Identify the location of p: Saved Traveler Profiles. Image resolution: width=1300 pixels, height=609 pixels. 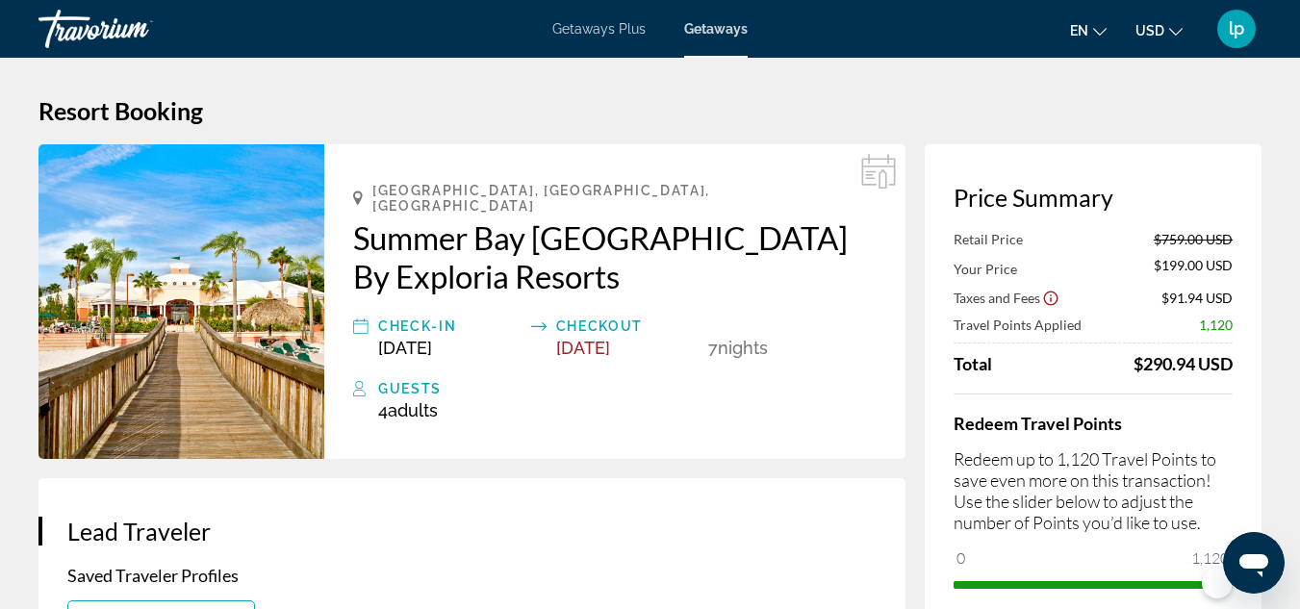
(472, 576).